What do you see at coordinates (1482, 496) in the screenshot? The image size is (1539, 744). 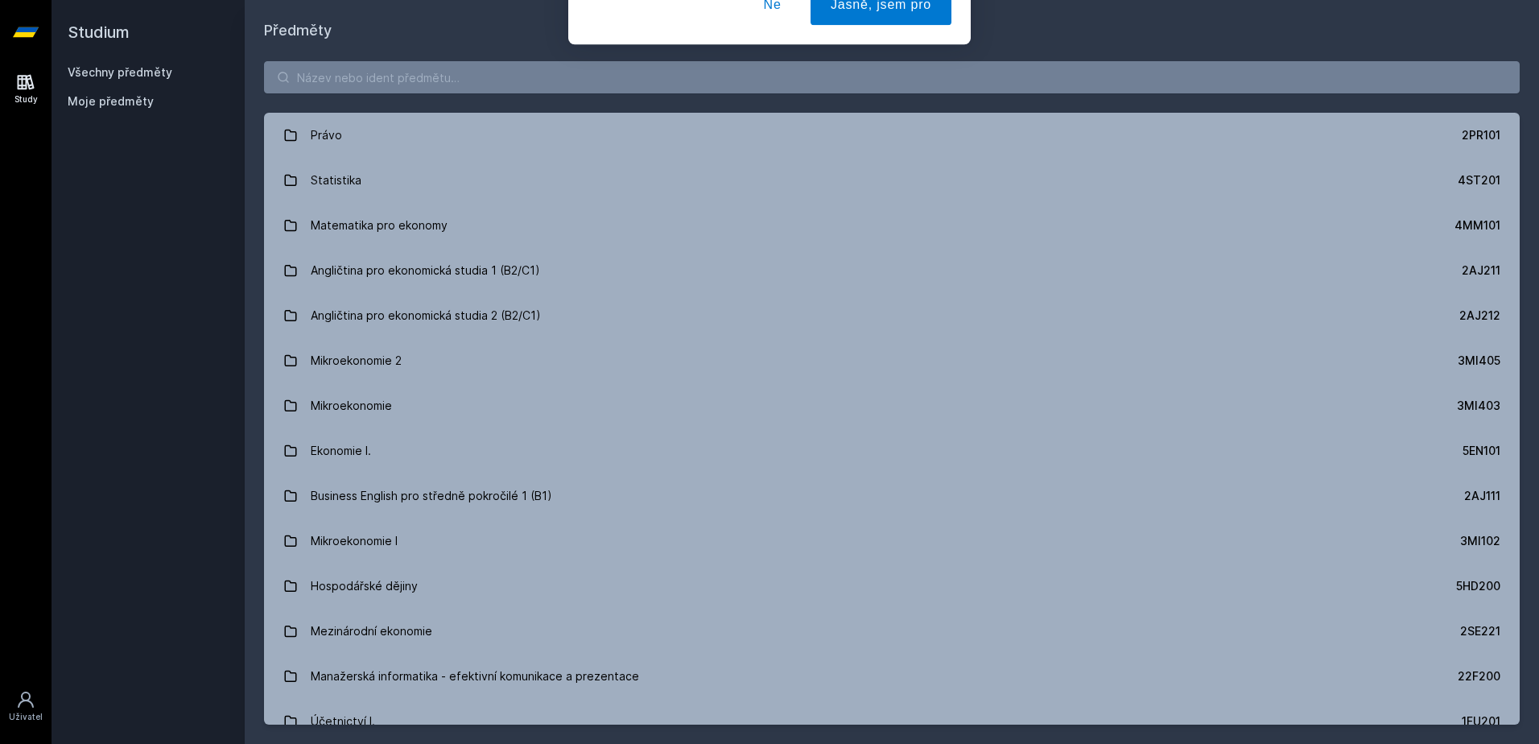 I see `div: 2AJ111` at bounding box center [1482, 496].